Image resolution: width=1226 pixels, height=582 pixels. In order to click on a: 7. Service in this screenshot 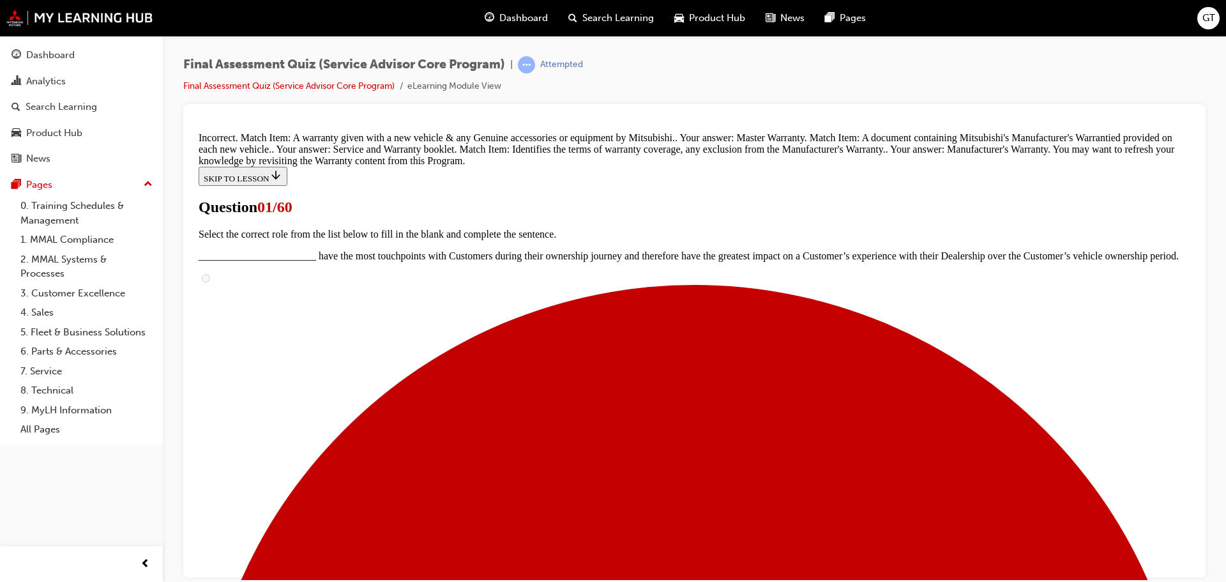, I will do `click(86, 371)`.